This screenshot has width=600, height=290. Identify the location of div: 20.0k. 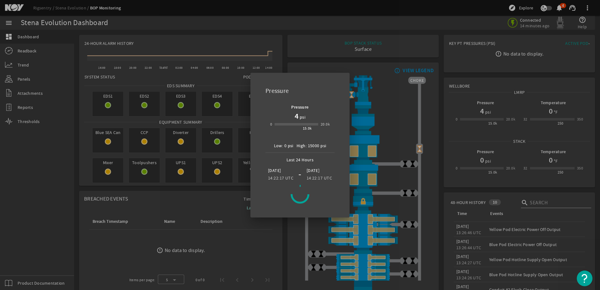
(325, 124).